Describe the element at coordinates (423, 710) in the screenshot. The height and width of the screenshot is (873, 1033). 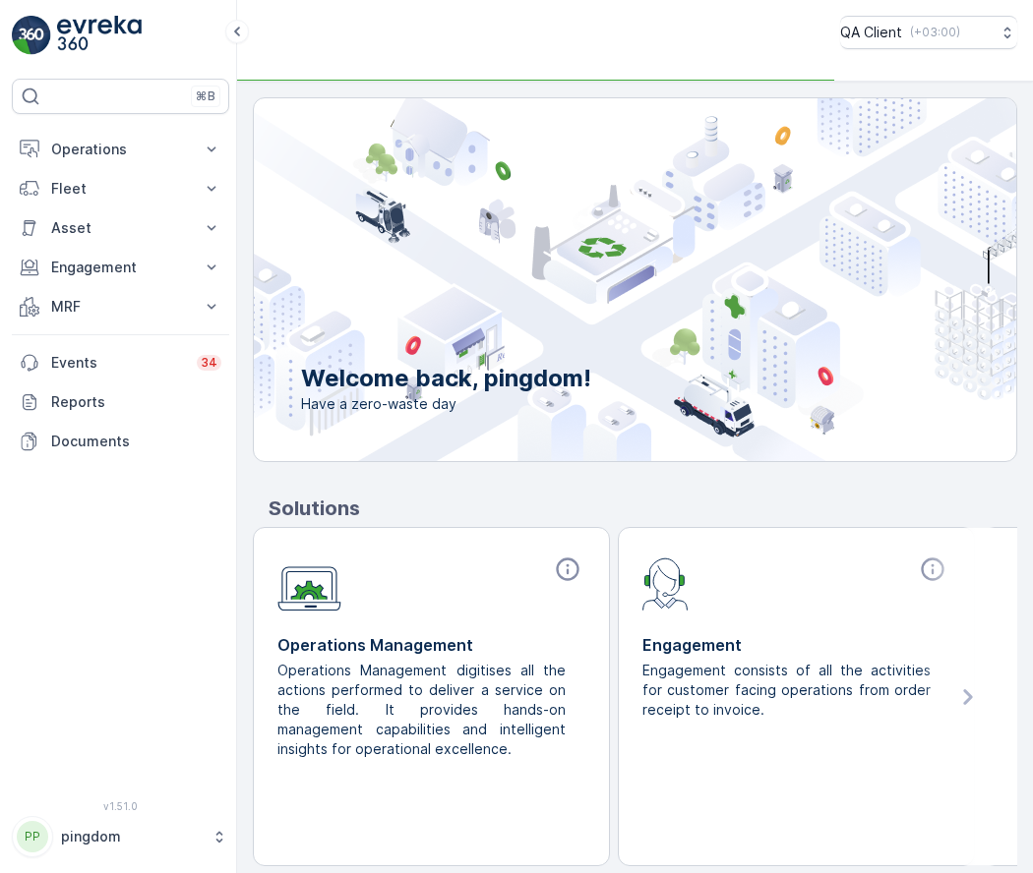
I see `p: Operations Management digitises all the actions performed to deliver a service on the field. It p...` at that location.